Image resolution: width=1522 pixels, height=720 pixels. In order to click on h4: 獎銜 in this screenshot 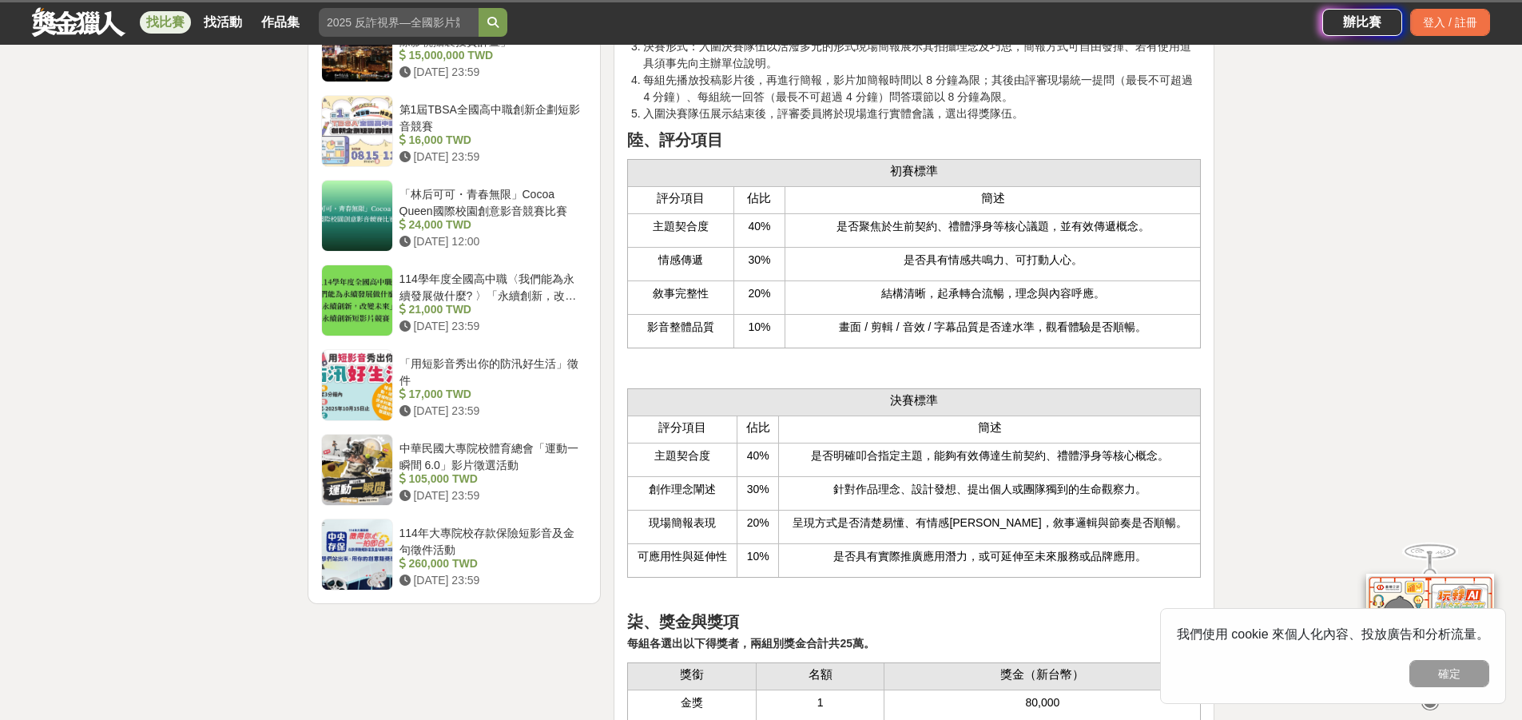, I will do `click(691, 674)`.